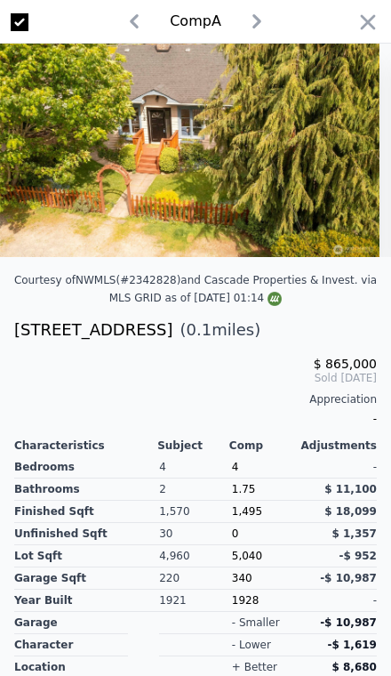  What do you see at coordinates (196, 511) in the screenshot?
I see `div: 1,570` at bounding box center [196, 511].